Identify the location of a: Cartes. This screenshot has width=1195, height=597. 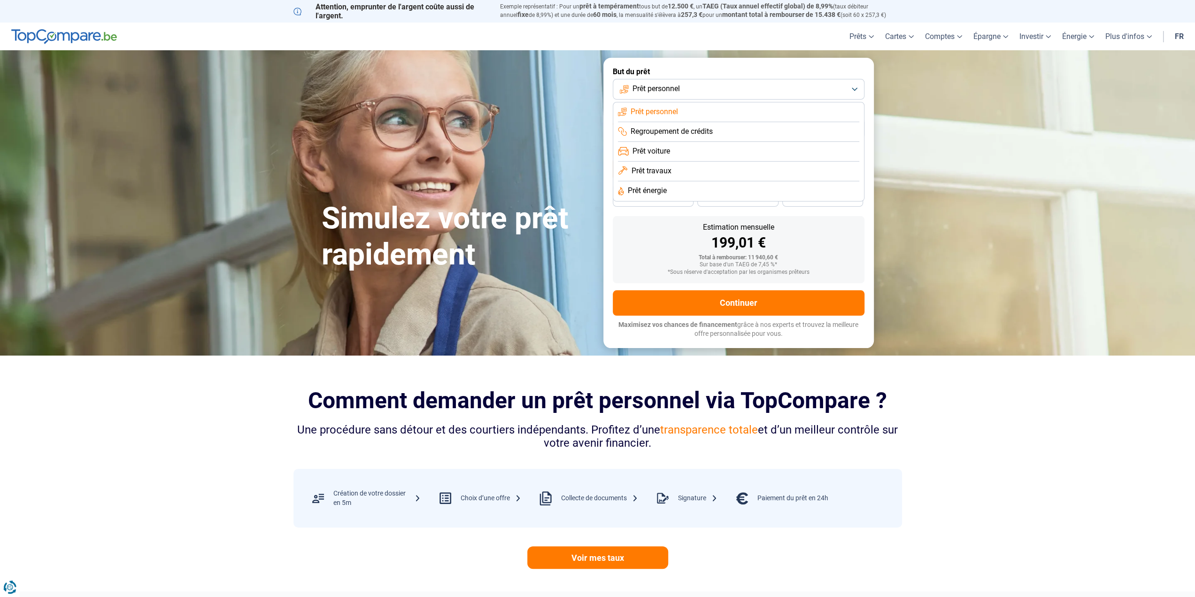
(899, 36).